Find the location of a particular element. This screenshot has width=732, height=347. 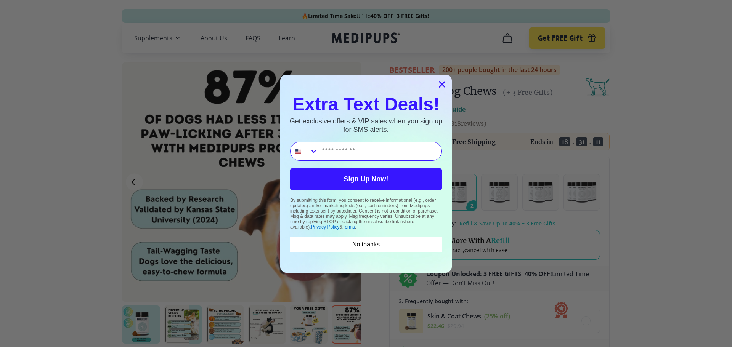

img: United States is located at coordinates (298, 151).